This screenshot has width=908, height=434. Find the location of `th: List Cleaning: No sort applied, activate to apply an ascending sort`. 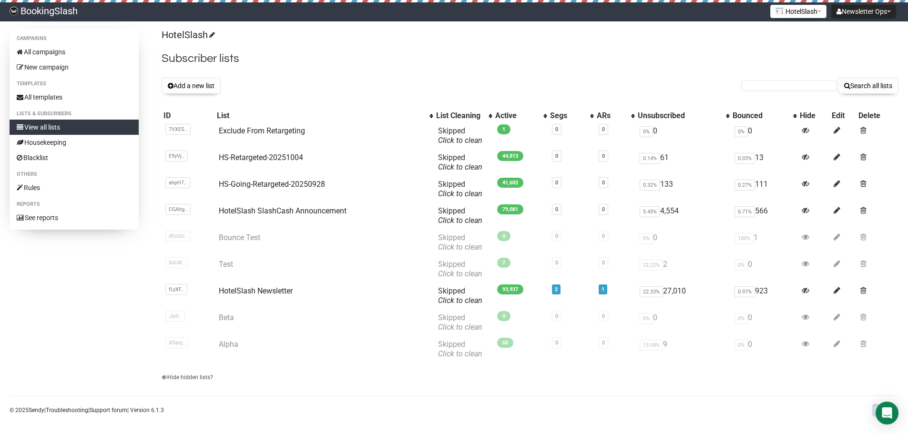

th: List Cleaning: No sort applied, activate to apply an ascending sort is located at coordinates (464, 116).